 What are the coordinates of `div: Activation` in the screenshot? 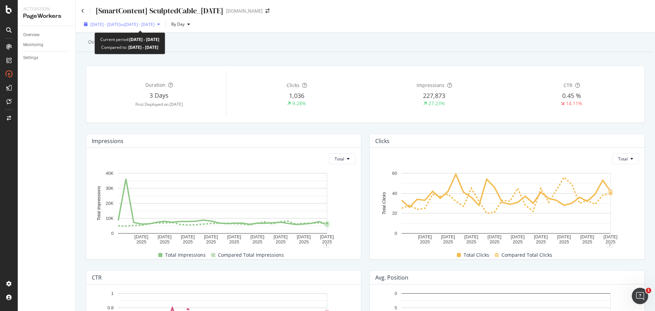 It's located at (46, 9).